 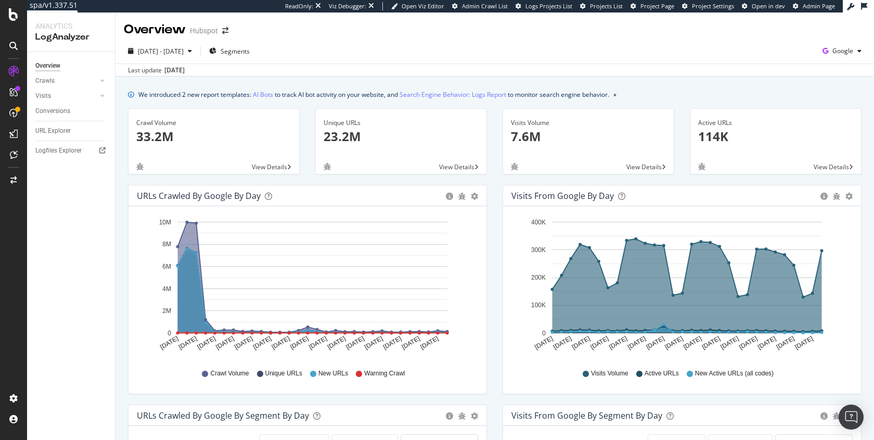 I want to click on div: Open Intercom Messenger, so click(x=851, y=417).